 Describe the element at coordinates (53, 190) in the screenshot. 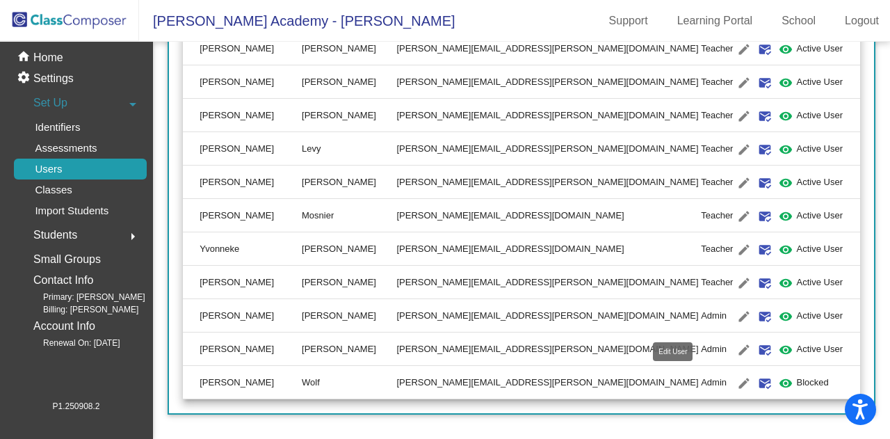

I see `p: Classes` at that location.